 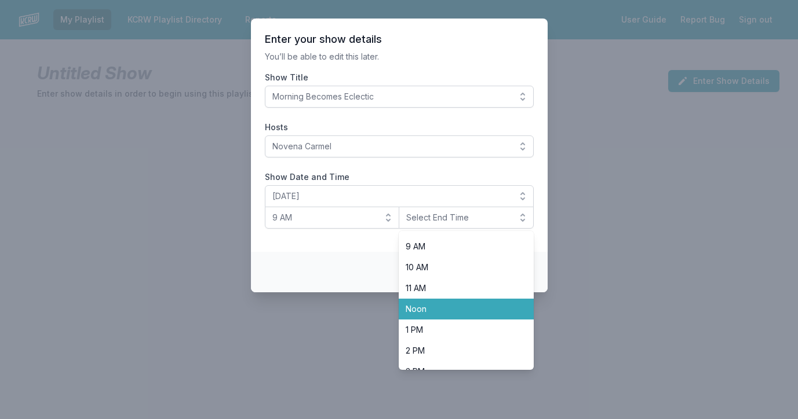 What do you see at coordinates (459, 330) in the screenshot?
I see `span: 1 PM` at bounding box center [459, 330].